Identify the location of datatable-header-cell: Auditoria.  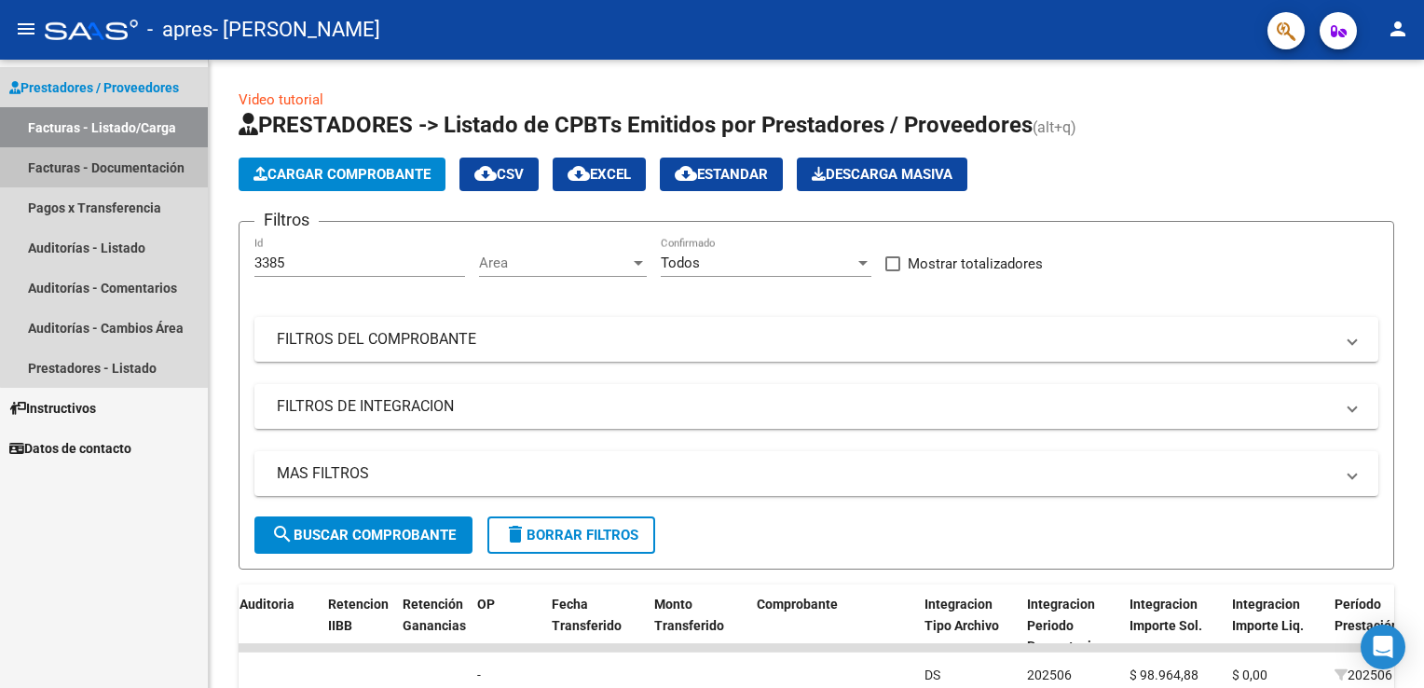
(276, 625).